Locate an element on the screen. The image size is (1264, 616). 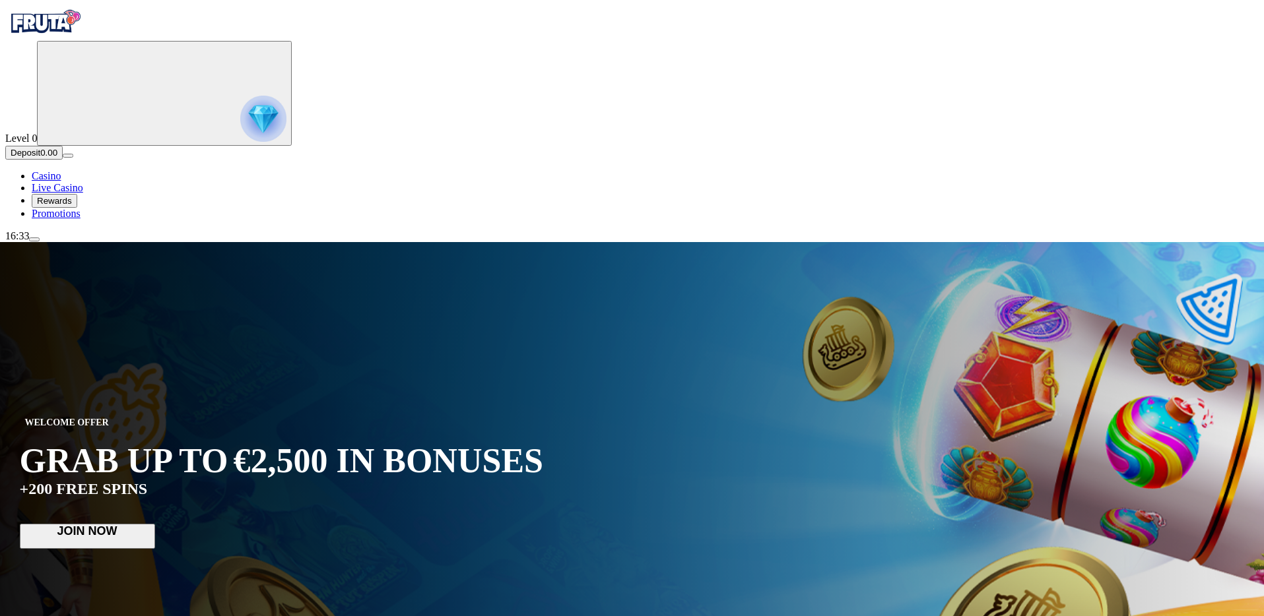
span: 16:33 is located at coordinates (17, 236).